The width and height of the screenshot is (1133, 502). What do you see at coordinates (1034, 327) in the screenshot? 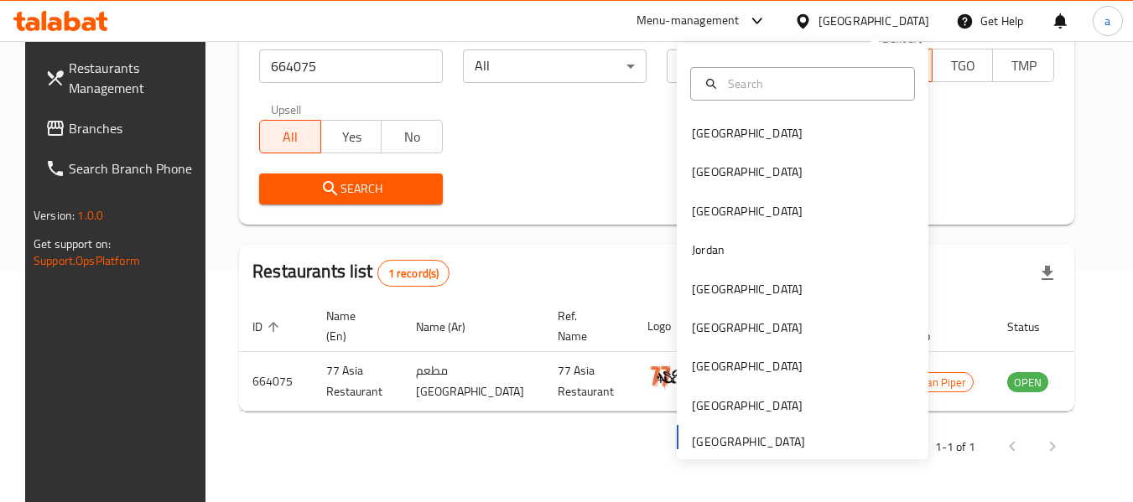
I see `span: Status` at bounding box center [1034, 327].